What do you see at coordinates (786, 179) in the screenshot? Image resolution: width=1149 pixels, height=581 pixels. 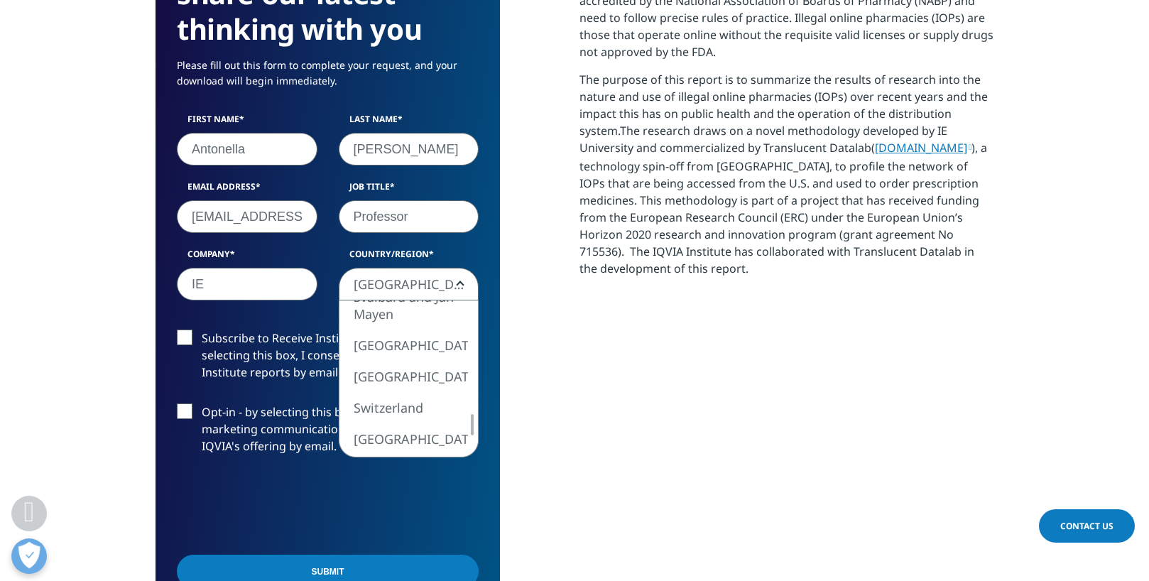 I see `p: The purpose of this report is to summarize the results of research into the nature and use of ill...` at bounding box center [786, 179].